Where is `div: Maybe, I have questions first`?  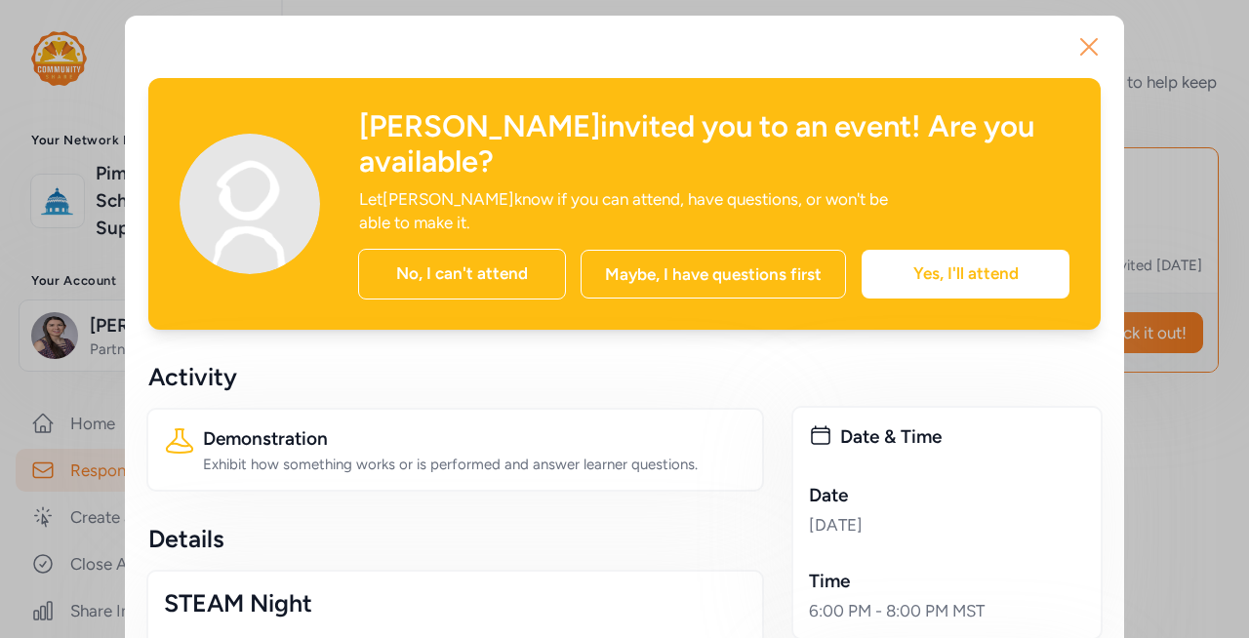 div: Maybe, I have questions first is located at coordinates (713, 274).